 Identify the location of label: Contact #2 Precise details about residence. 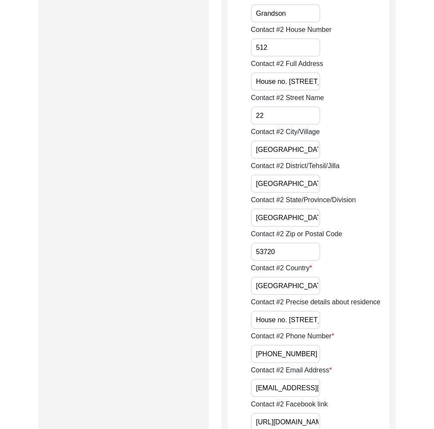
(315, 302).